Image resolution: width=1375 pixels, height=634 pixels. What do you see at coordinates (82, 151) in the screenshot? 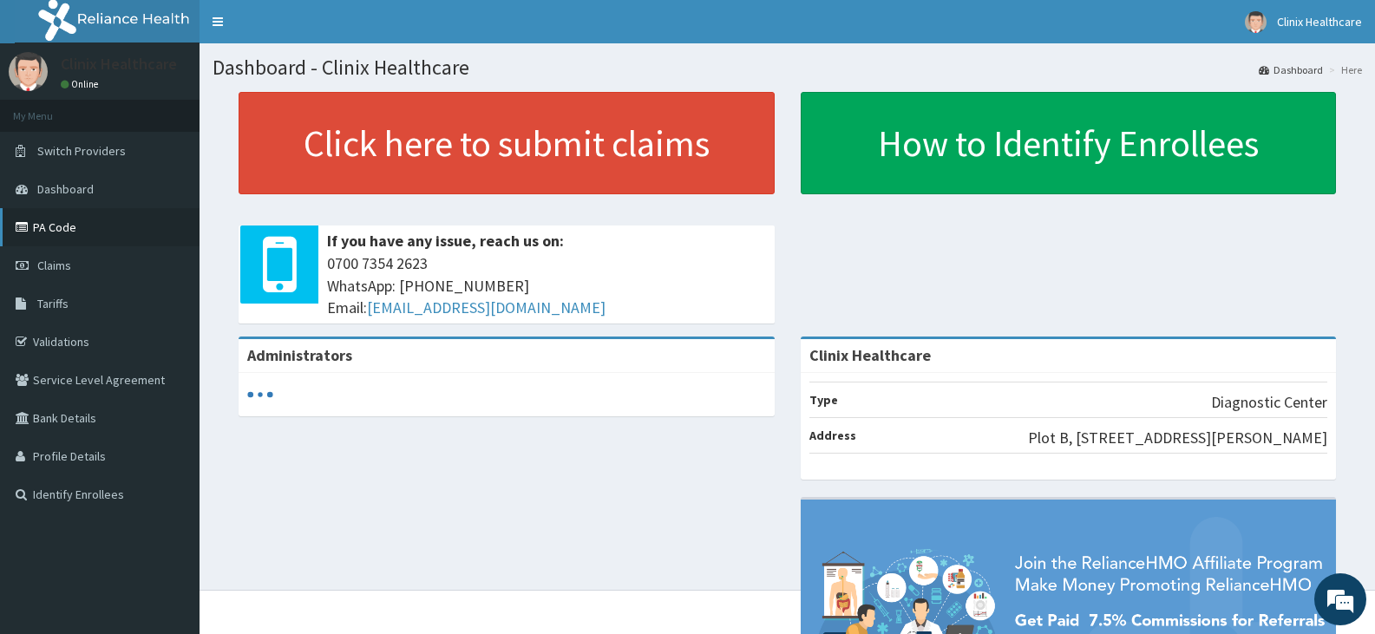
I see `span: Switch Providers` at bounding box center [82, 151].